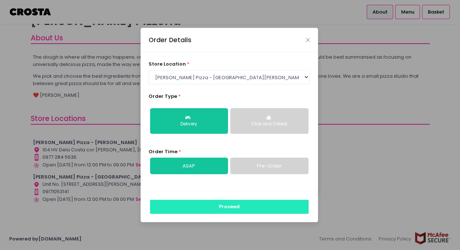  What do you see at coordinates (269, 166) in the screenshot?
I see `a: Pre-Order` at bounding box center [269, 166].